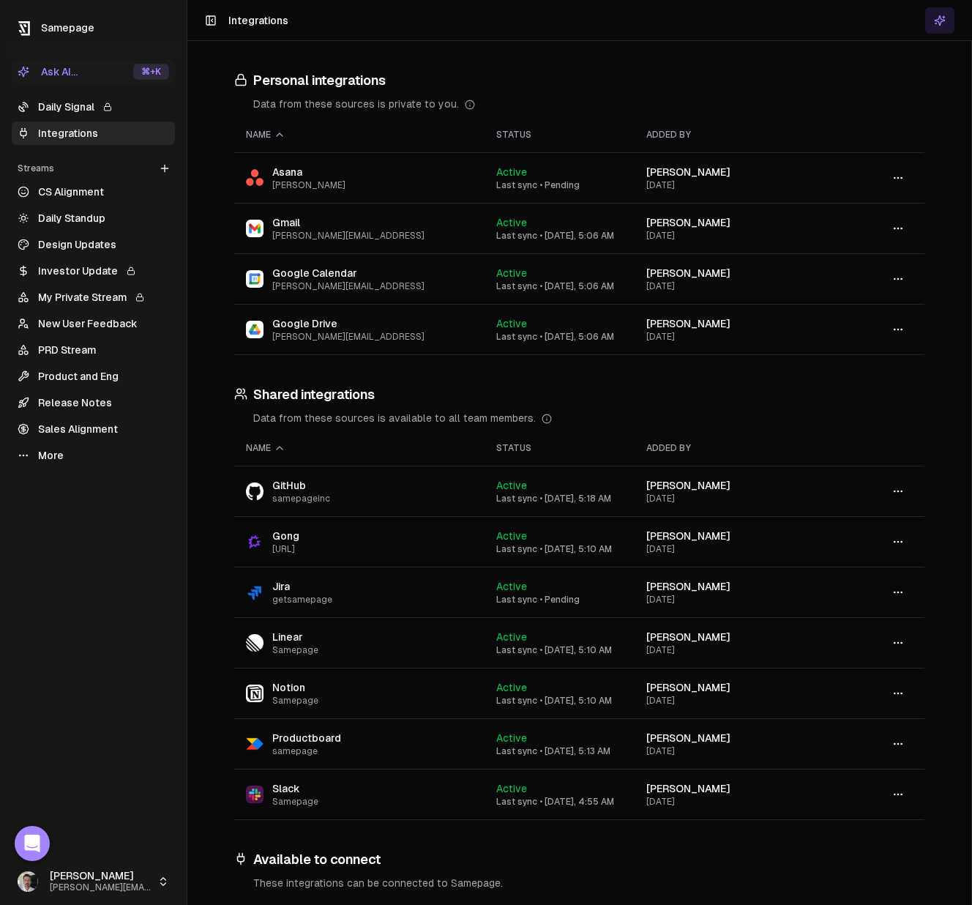 Image resolution: width=972 pixels, height=905 pixels. I want to click on button: Ask AI...⌘+K, so click(93, 72).